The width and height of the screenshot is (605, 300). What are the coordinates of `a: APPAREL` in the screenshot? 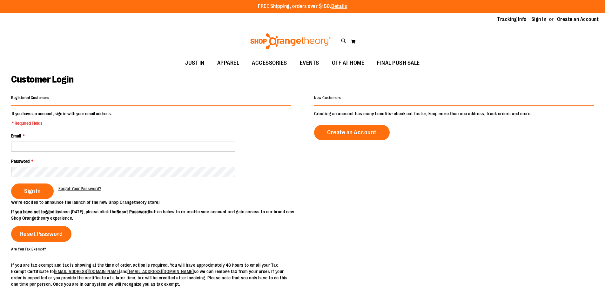 It's located at (228, 63).